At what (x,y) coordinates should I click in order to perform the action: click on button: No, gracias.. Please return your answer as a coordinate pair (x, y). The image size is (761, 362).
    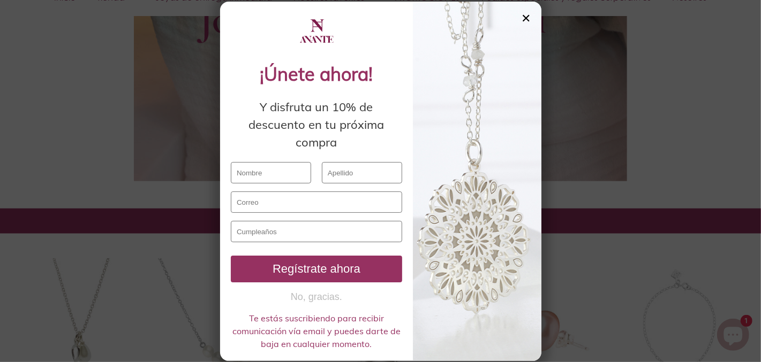
    Looking at the image, I should click on (316, 297).